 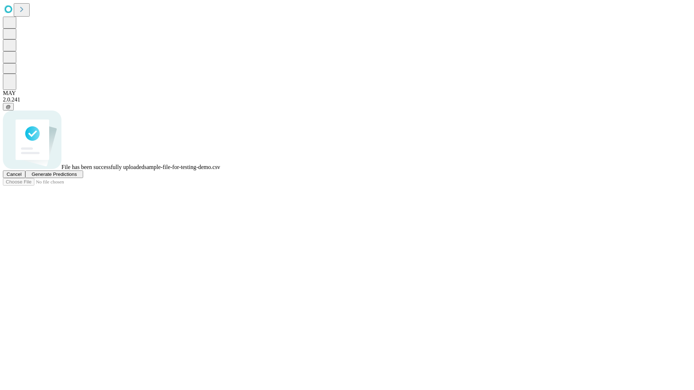 I want to click on button: Generate Predictions, so click(x=54, y=174).